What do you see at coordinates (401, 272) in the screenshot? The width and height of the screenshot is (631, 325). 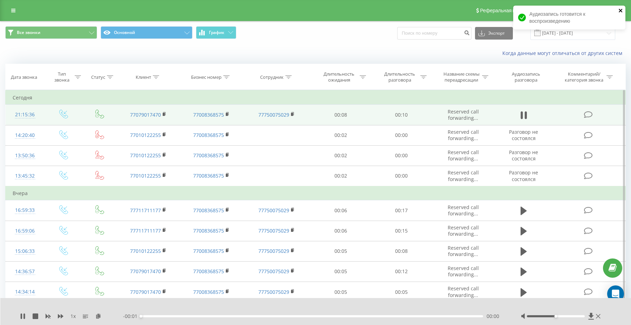 I see `td: 00:12` at bounding box center [401, 272].